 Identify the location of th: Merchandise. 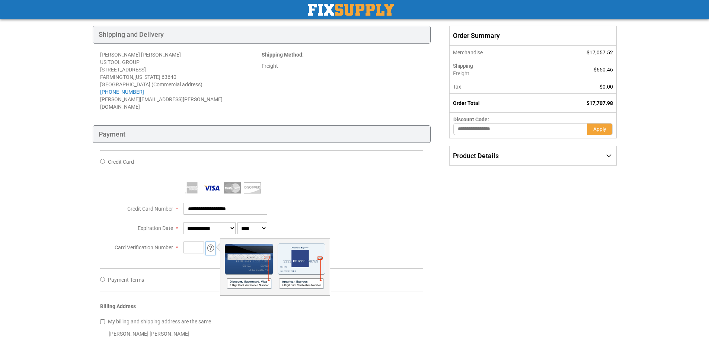
(493, 52).